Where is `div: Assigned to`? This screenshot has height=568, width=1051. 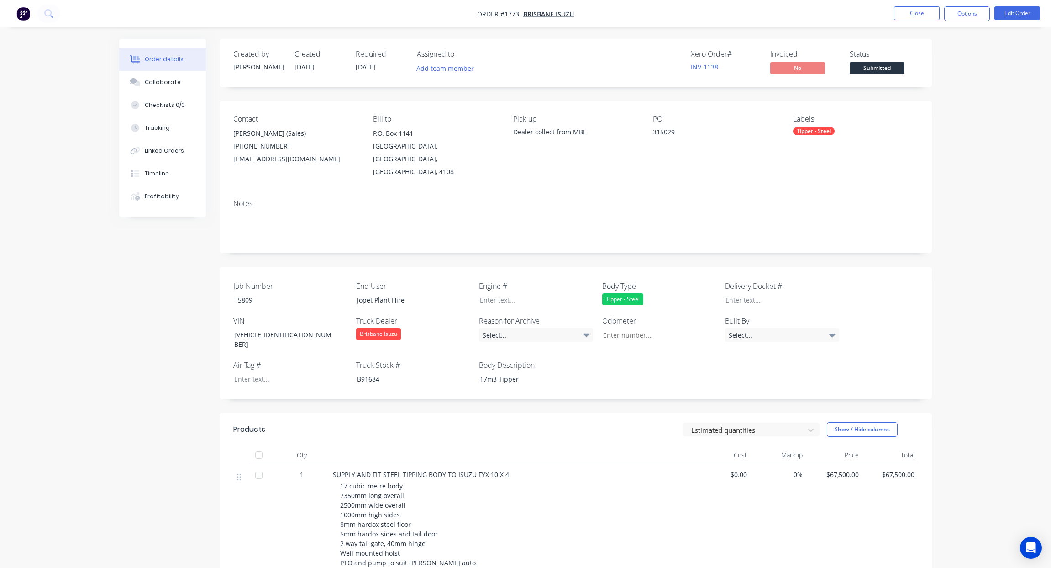
div: Assigned to is located at coordinates (463, 54).